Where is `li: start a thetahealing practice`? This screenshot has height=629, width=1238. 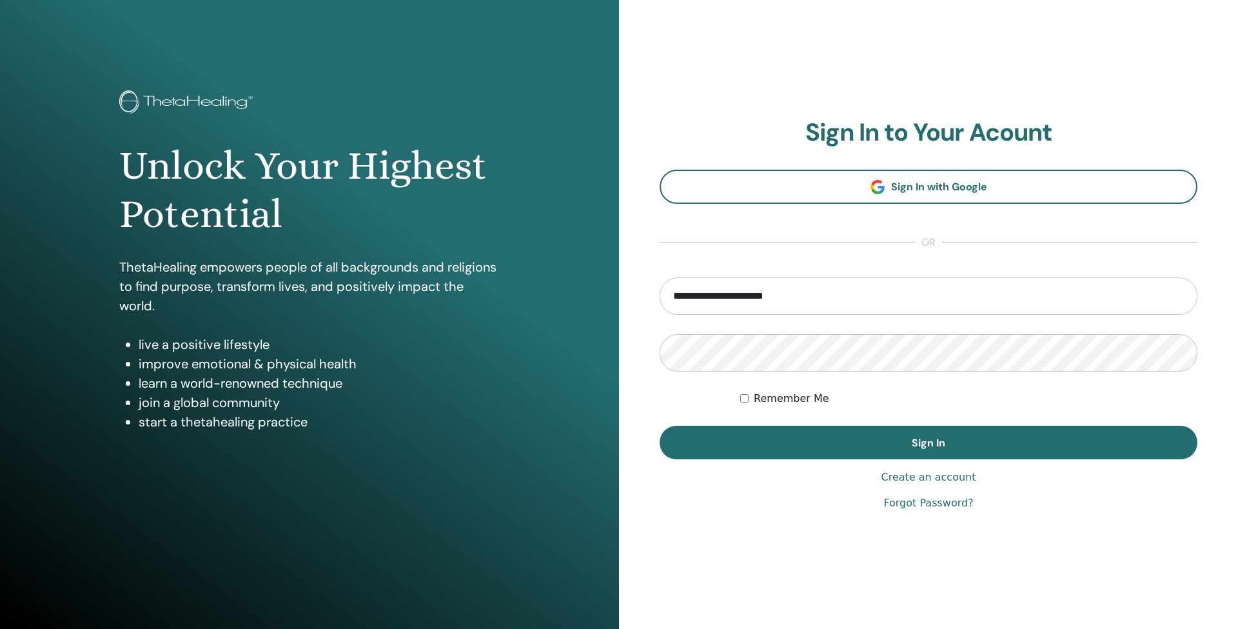 li: start a thetahealing practice is located at coordinates (319, 422).